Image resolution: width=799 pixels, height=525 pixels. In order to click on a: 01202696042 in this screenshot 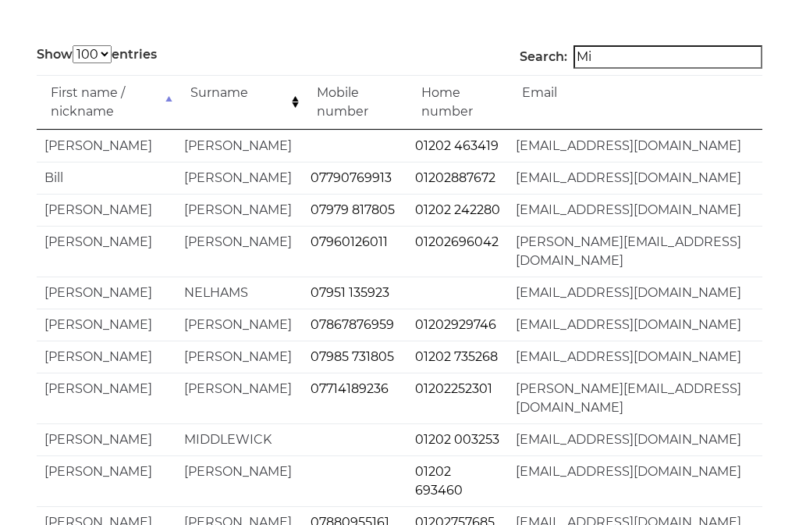, I will do `click(457, 241)`.